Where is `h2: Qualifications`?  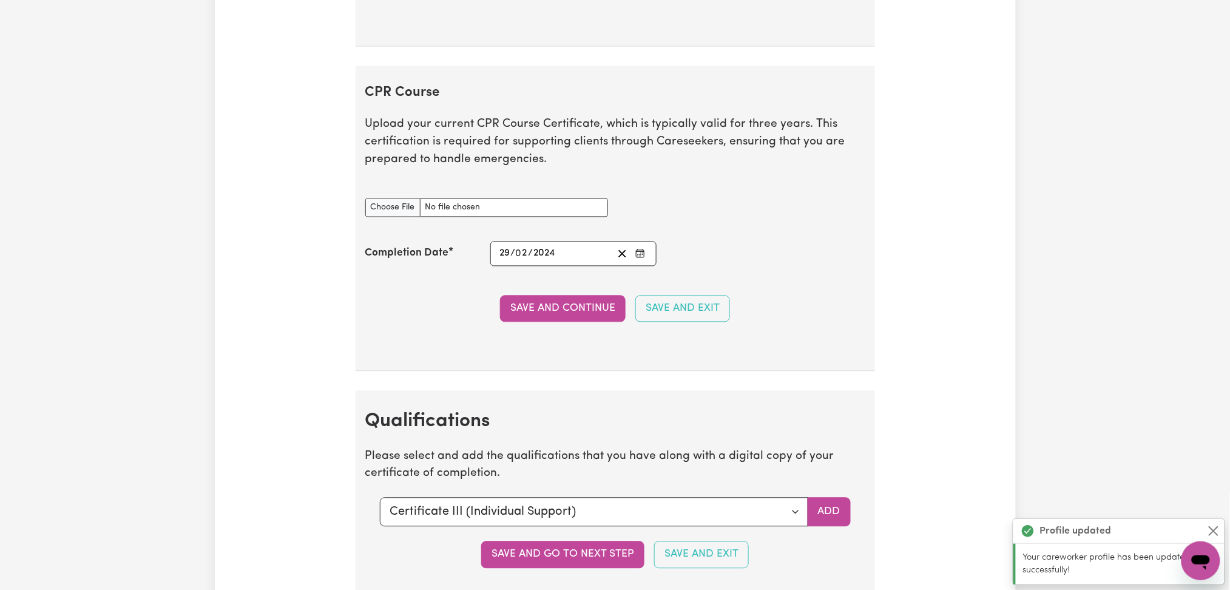 h2: Qualifications is located at coordinates (615, 422).